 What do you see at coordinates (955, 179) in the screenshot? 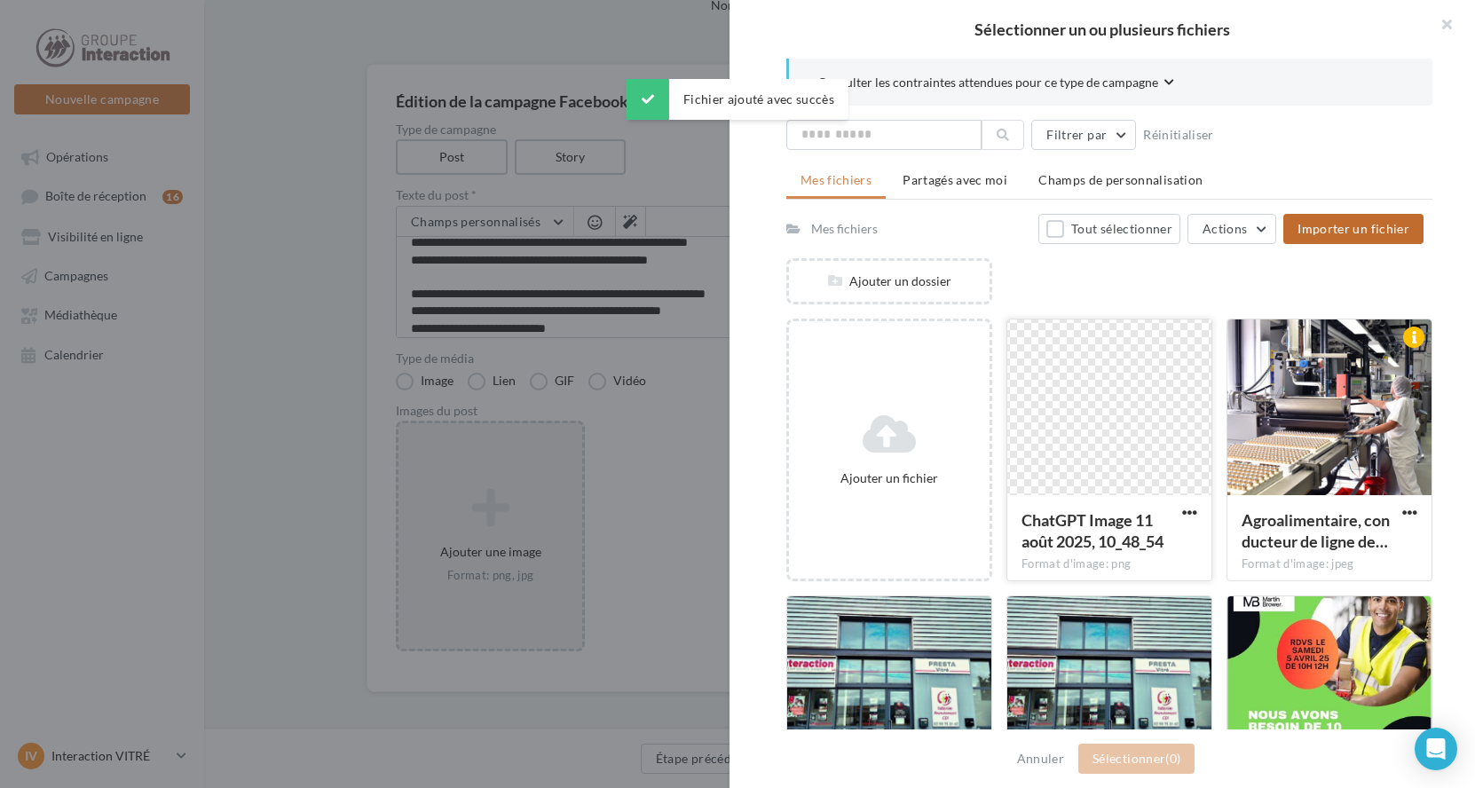
I see `span: Partagés avec moi` at bounding box center [955, 179].